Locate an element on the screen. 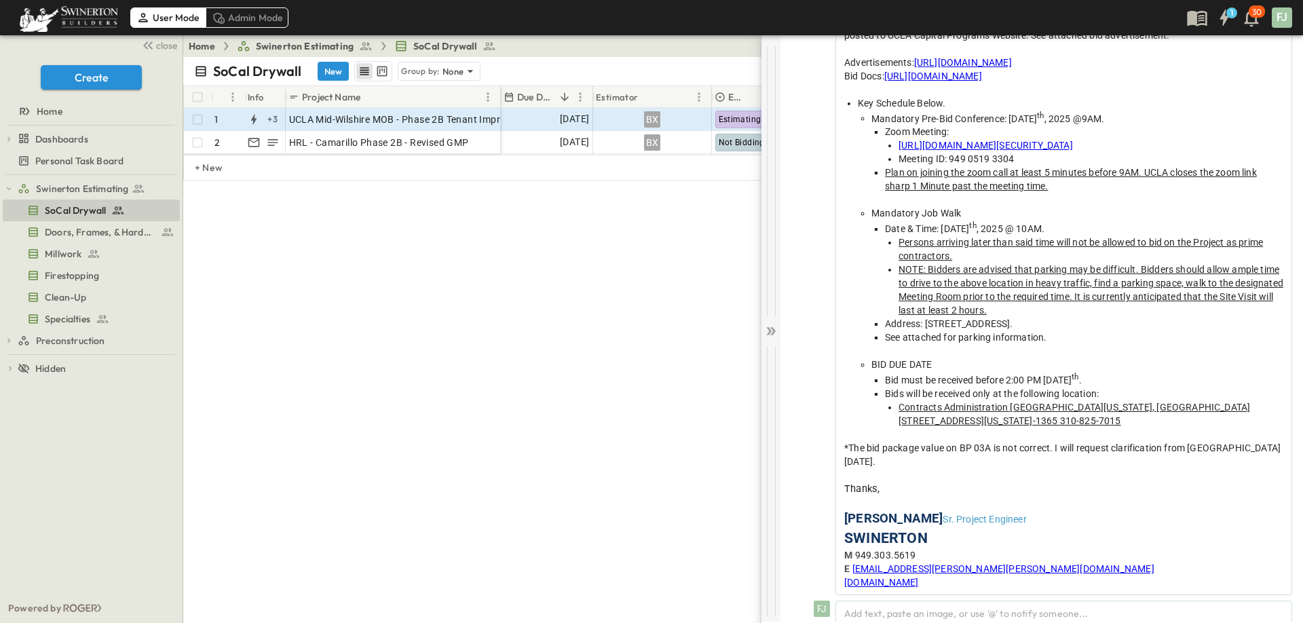 The image size is (1303, 623). span: Doors, Frames, & Hardware is located at coordinates (100, 232).